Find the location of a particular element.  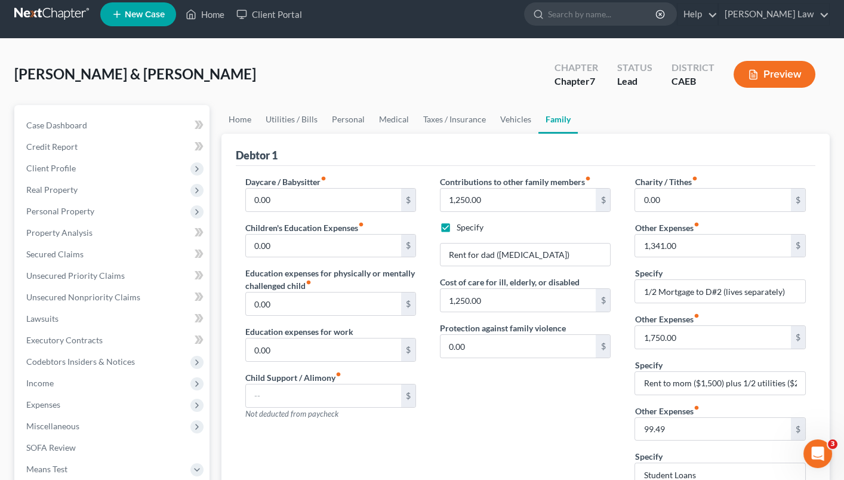

div: Debtor 1 is located at coordinates (257, 155).